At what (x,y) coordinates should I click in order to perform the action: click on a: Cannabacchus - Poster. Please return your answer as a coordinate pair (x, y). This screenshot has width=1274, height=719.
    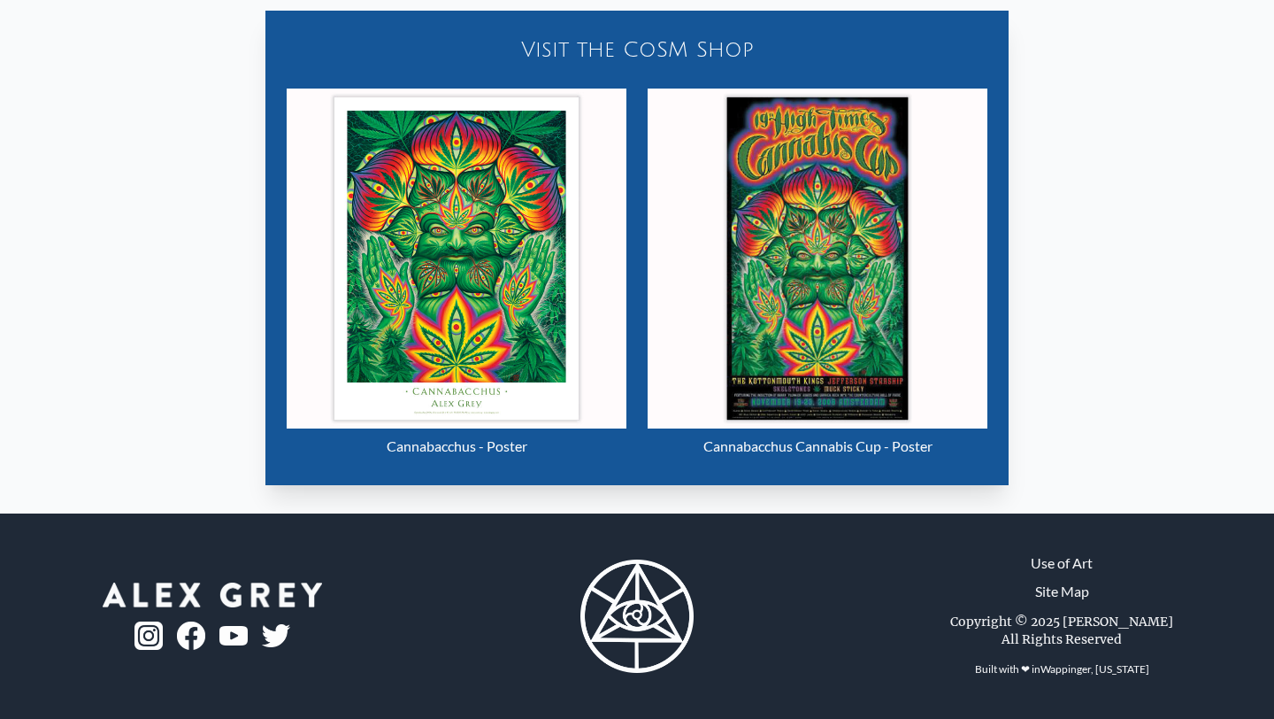
    Looking at the image, I should click on (457, 276).